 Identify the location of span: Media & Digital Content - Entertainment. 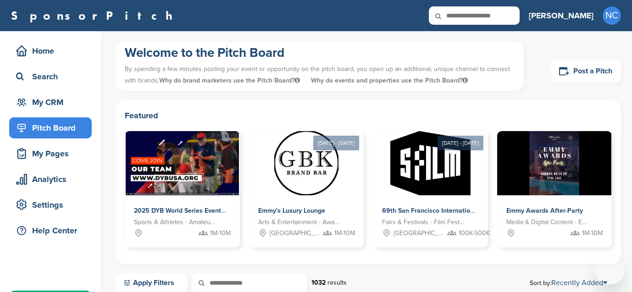
(548, 222).